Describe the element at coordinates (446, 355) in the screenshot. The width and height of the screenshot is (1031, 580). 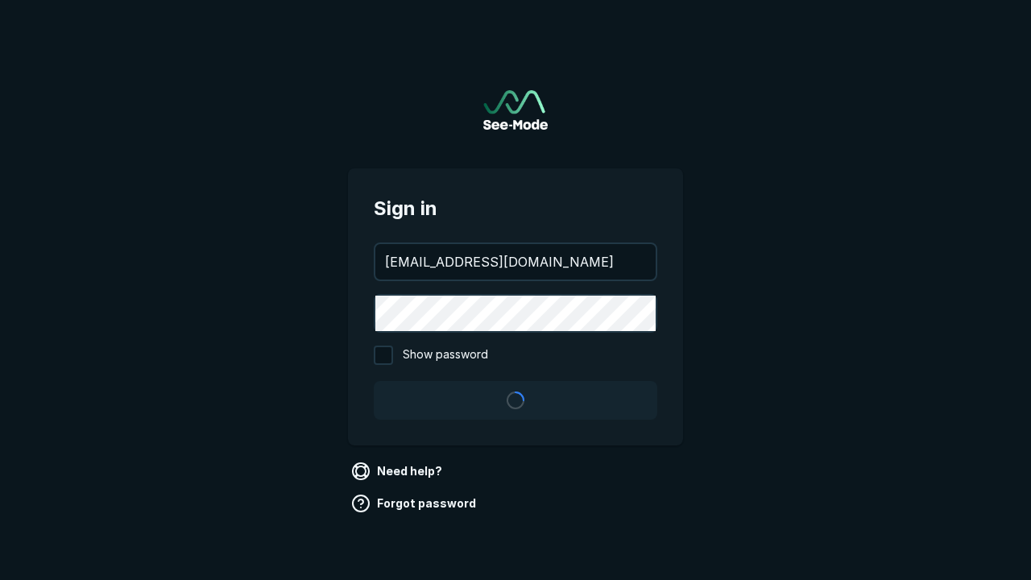
I see `span: Show password` at that location.